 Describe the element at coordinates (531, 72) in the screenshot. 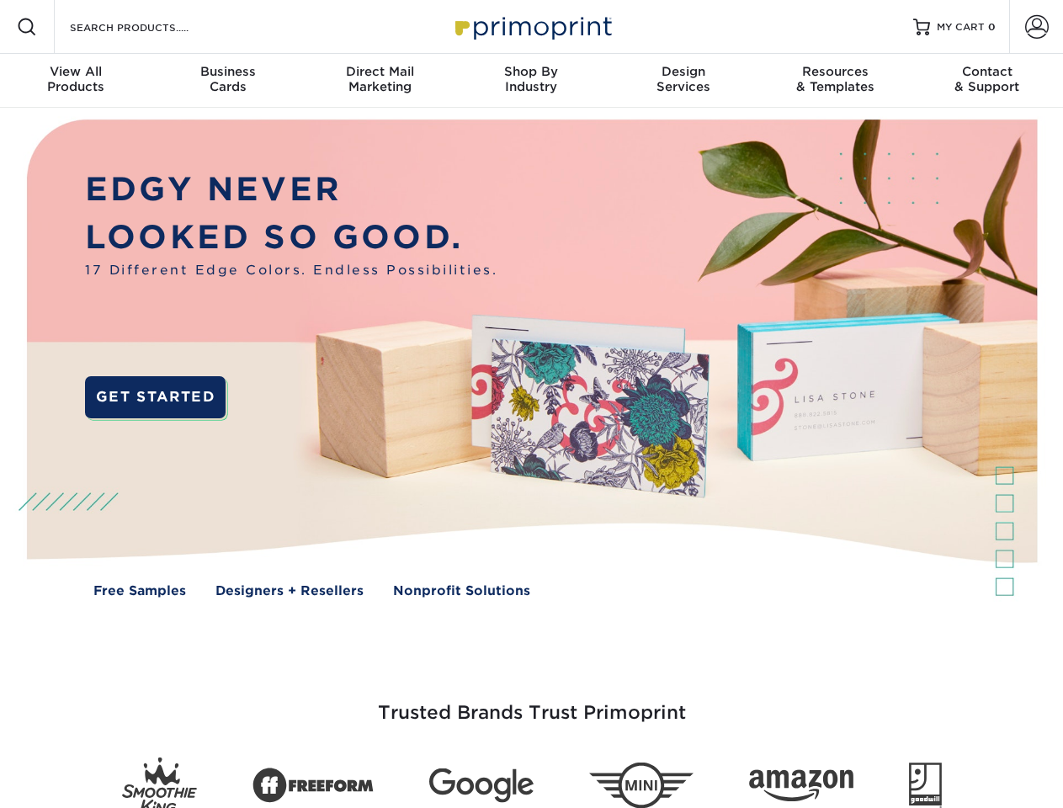

I see `span: Shop By` at that location.